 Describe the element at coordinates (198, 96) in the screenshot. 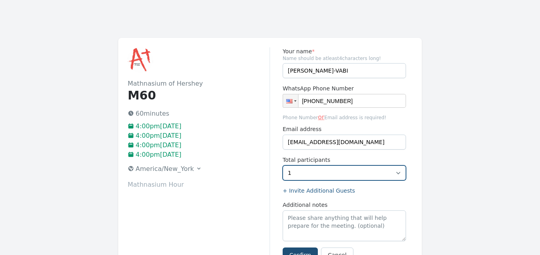

I see `h1: M60` at that location.